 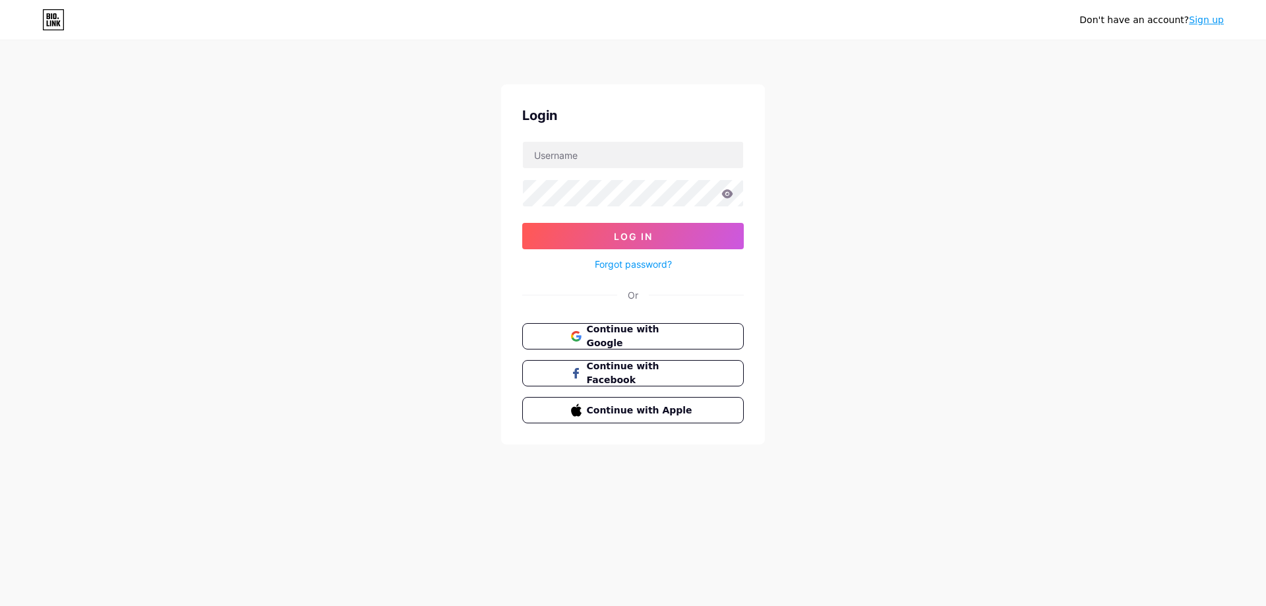 I want to click on a: Forgot password?, so click(x=633, y=264).